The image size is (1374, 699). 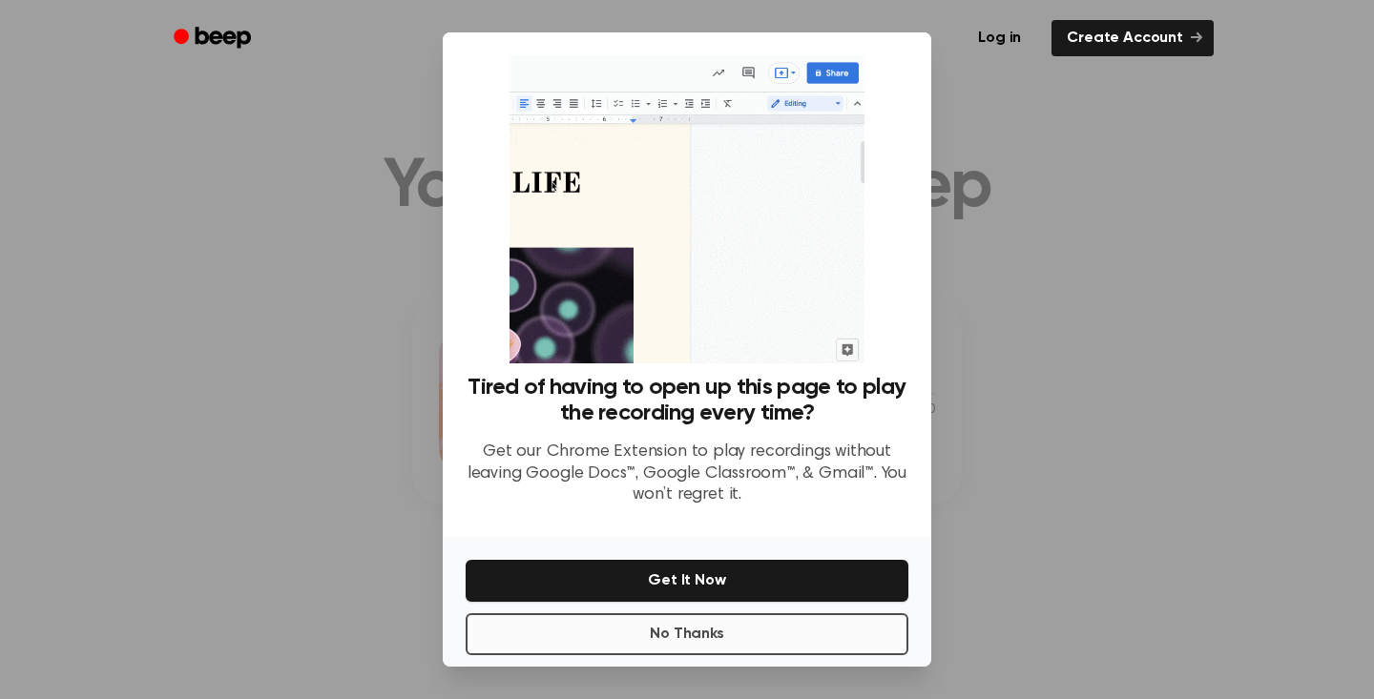 What do you see at coordinates (687, 401) in the screenshot?
I see `h3: Tired of having to open up this page to play the recording every time?` at bounding box center [687, 401].